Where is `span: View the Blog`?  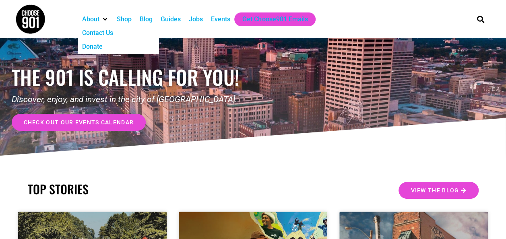 span: View the Blog is located at coordinates (435, 191).